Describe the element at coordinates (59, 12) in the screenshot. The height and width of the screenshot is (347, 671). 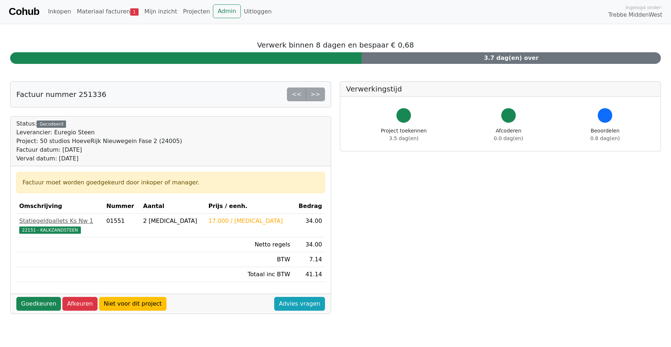
I see `a: Inkopen` at that location.